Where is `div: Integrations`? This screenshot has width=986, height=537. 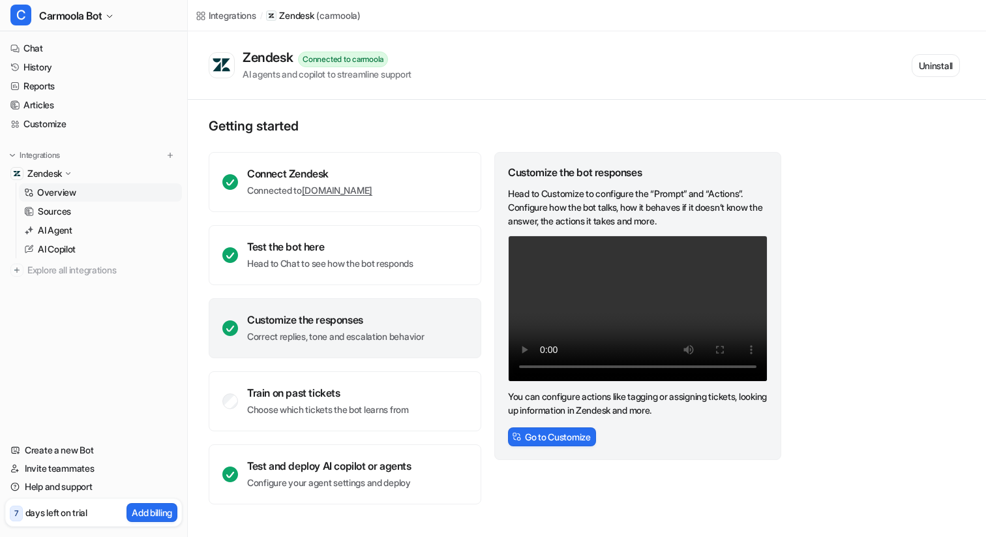
div: Integrations is located at coordinates (232, 15).